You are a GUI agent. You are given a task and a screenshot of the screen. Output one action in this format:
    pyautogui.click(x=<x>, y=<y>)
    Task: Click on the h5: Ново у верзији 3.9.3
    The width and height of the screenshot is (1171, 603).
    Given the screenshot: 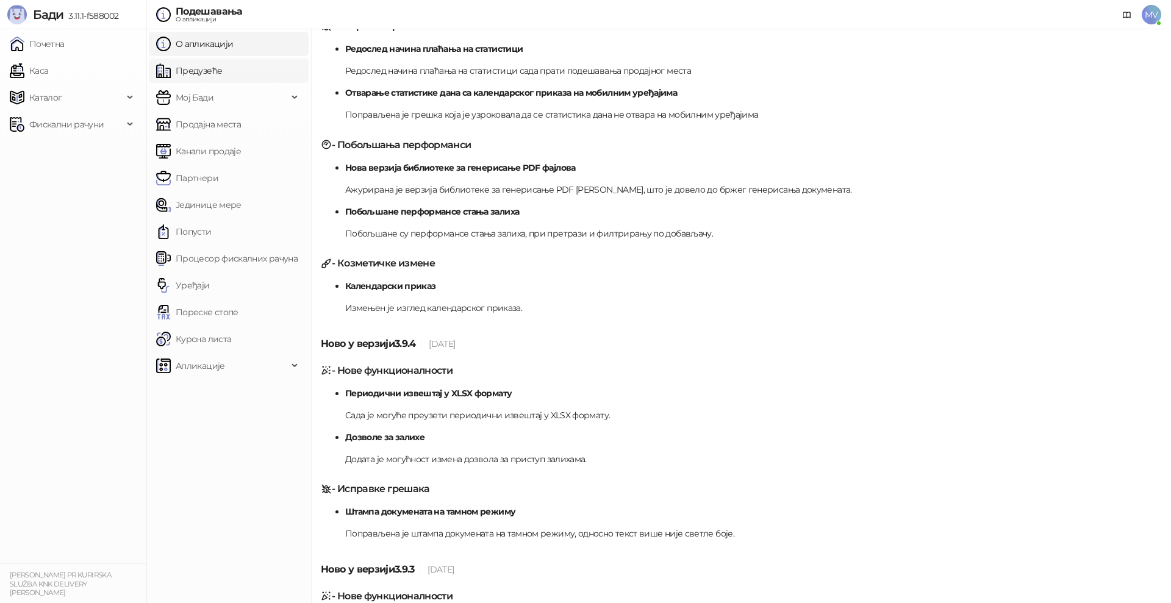 What is the action you would take?
    pyautogui.click(x=741, y=570)
    